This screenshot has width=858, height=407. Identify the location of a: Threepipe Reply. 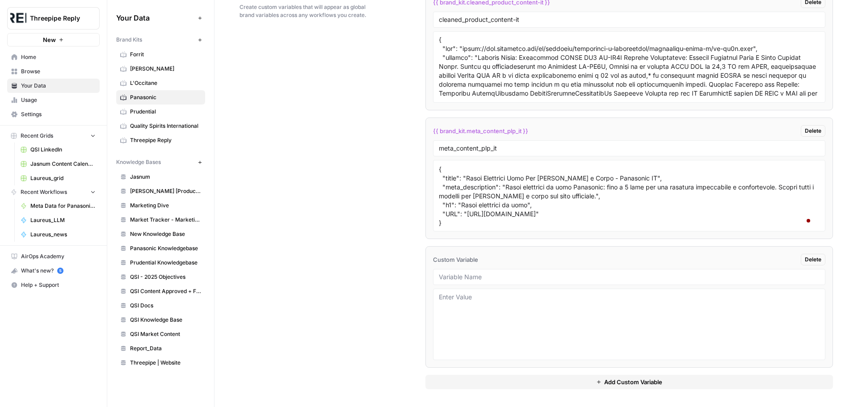
(160, 140).